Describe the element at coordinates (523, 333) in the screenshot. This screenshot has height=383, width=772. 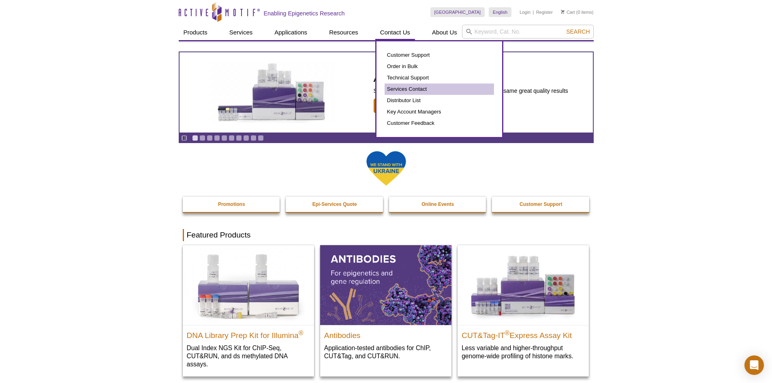
I see `h2: CUT&Tag-IT Express Assay Kit` at that location.